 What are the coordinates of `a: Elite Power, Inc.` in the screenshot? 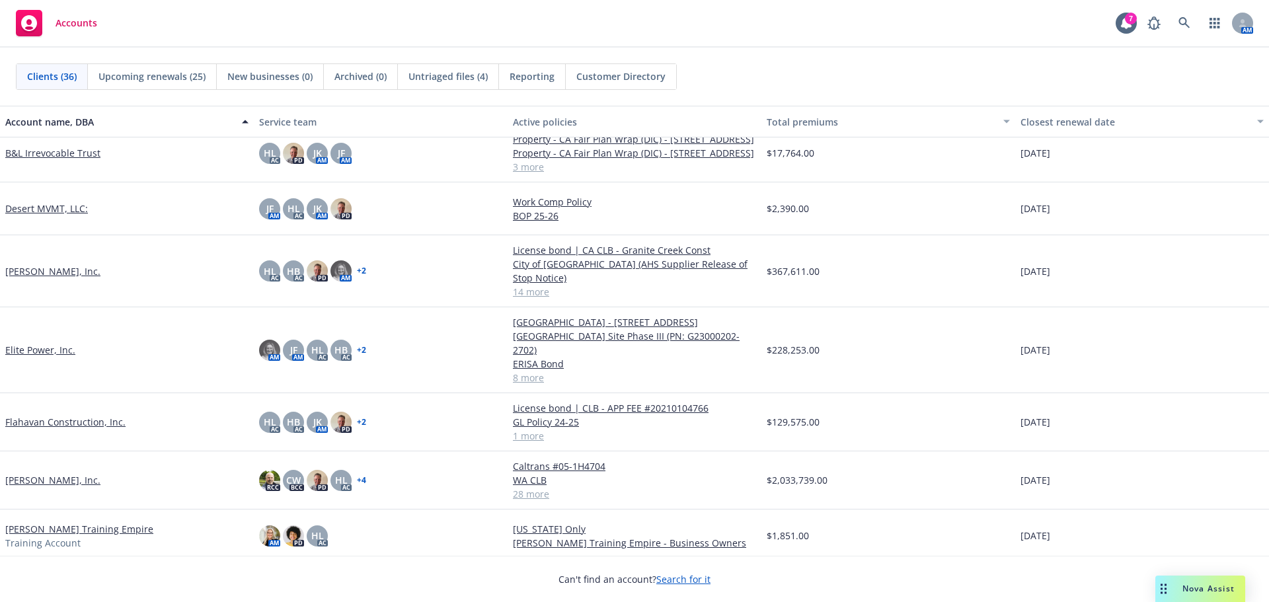 It's located at (40, 350).